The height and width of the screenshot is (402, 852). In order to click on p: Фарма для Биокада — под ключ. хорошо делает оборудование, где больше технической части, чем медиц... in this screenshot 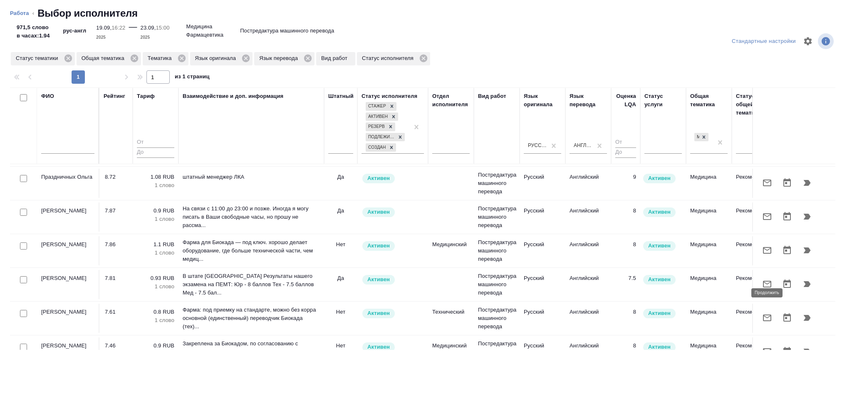, I will do `click(251, 250)`.